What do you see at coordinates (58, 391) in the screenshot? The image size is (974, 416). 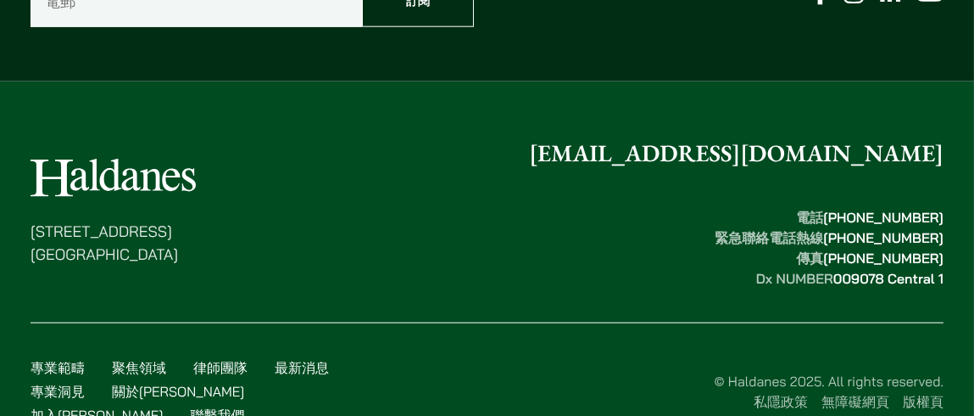 I see `a: 專業洞見` at bounding box center [58, 391].